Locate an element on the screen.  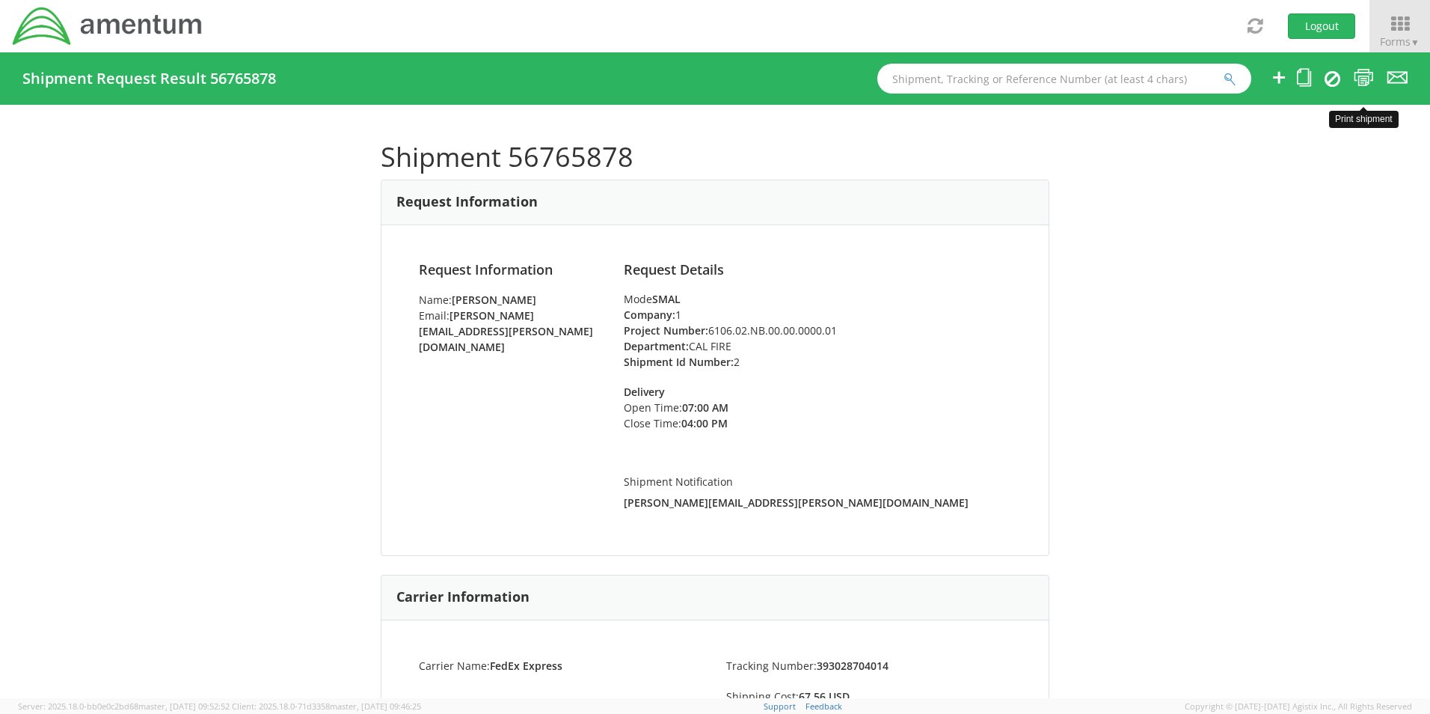
strong: 04:00 PM is located at coordinates (705, 423).